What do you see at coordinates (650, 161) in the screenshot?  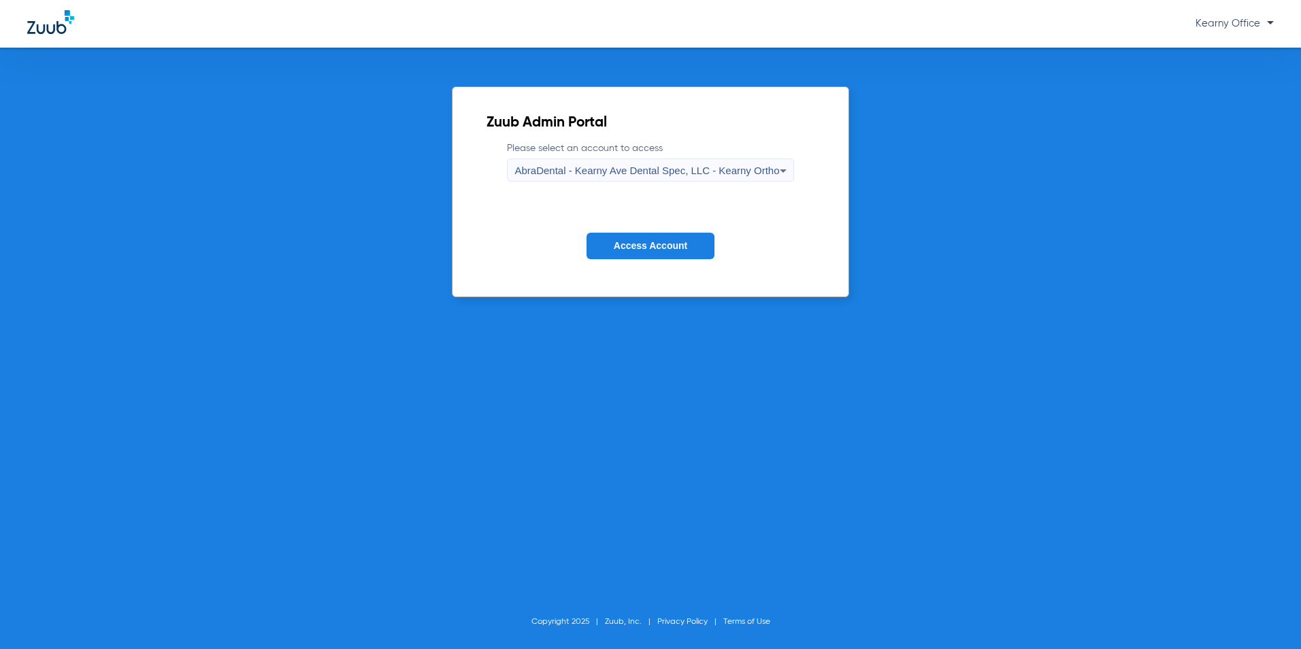 I see `label: Please select an account to access` at bounding box center [650, 161].